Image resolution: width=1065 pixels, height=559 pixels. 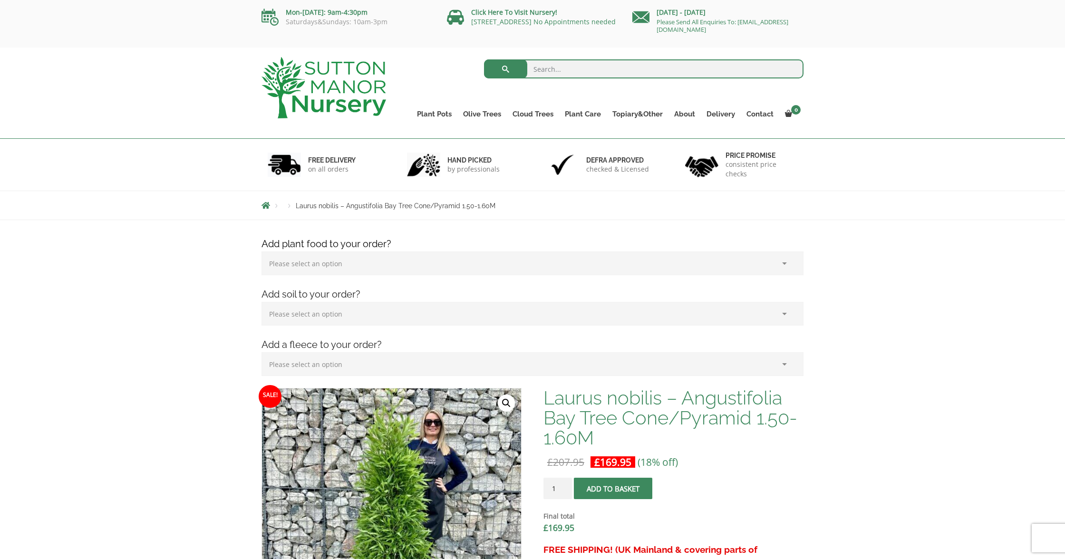 What do you see at coordinates (474, 169) in the screenshot?
I see `p: by professionals` at bounding box center [474, 169].